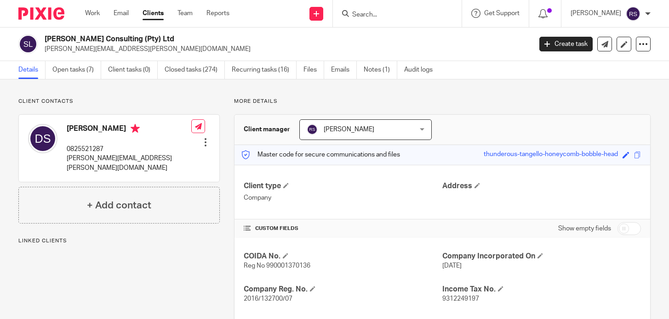 This screenshot has height=319, width=669. I want to click on p: More details, so click(442, 102).